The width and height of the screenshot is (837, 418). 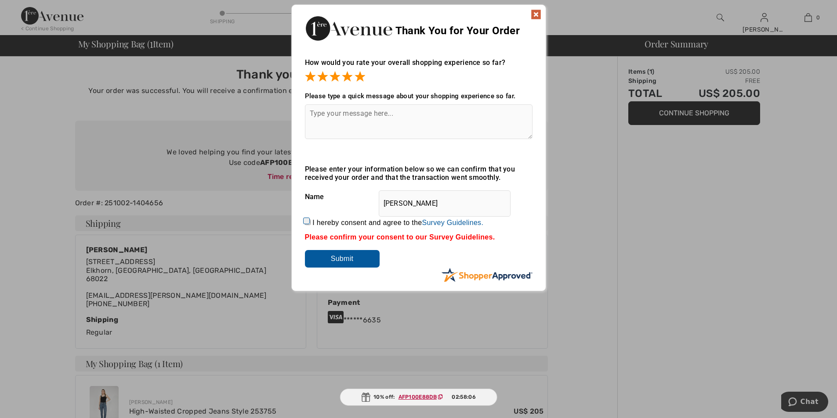 I want to click on div: How would you rate your overall shopping experience so far?, so click(x=418, y=66).